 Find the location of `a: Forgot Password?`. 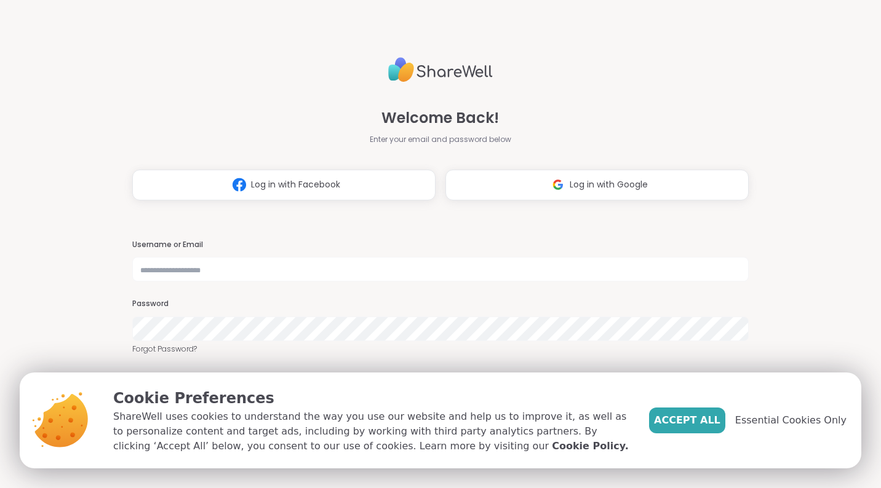

a: Forgot Password? is located at coordinates (440, 349).